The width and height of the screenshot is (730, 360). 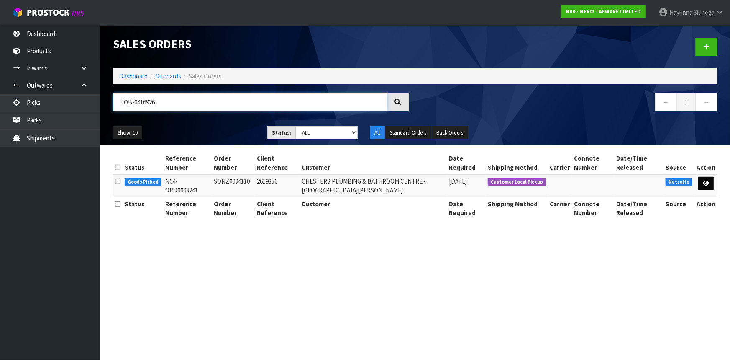 I want to click on input: Search sales orders, so click(x=250, y=102).